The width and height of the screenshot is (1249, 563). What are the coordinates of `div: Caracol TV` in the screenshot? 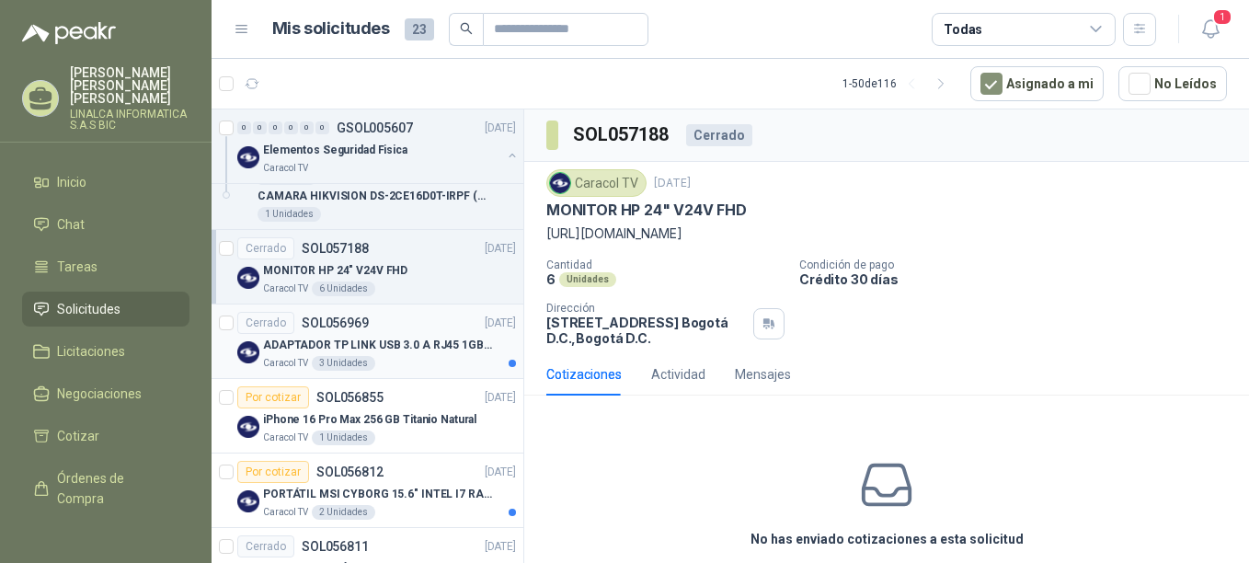 It's located at (596, 183).